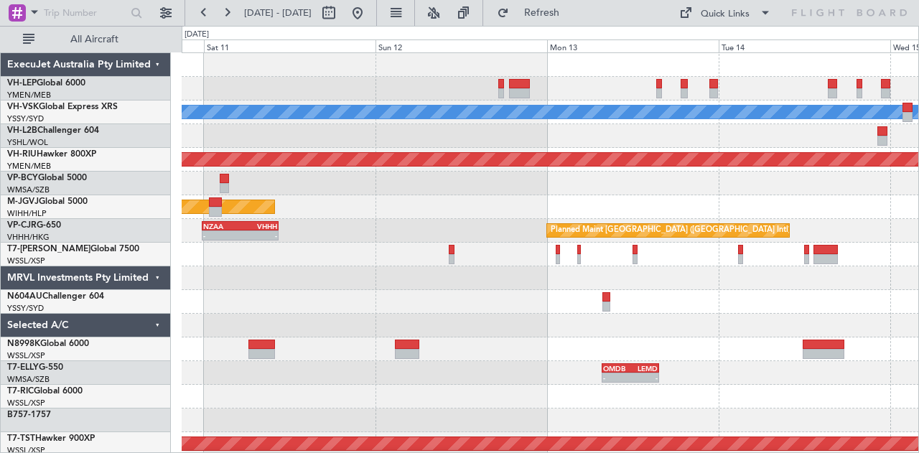  Describe the element at coordinates (28, 237) in the screenshot. I see `a: VHHH/HKG` at that location.